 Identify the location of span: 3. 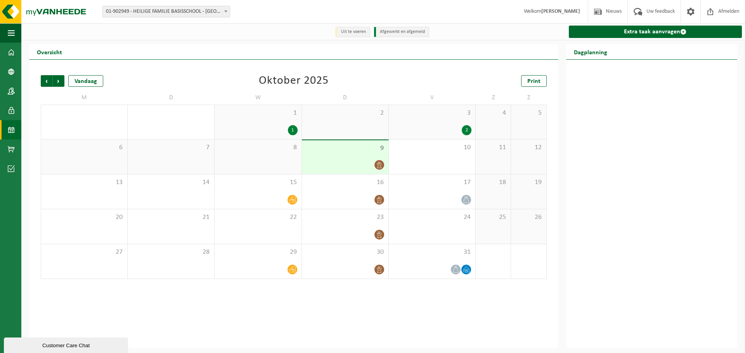
(432, 113).